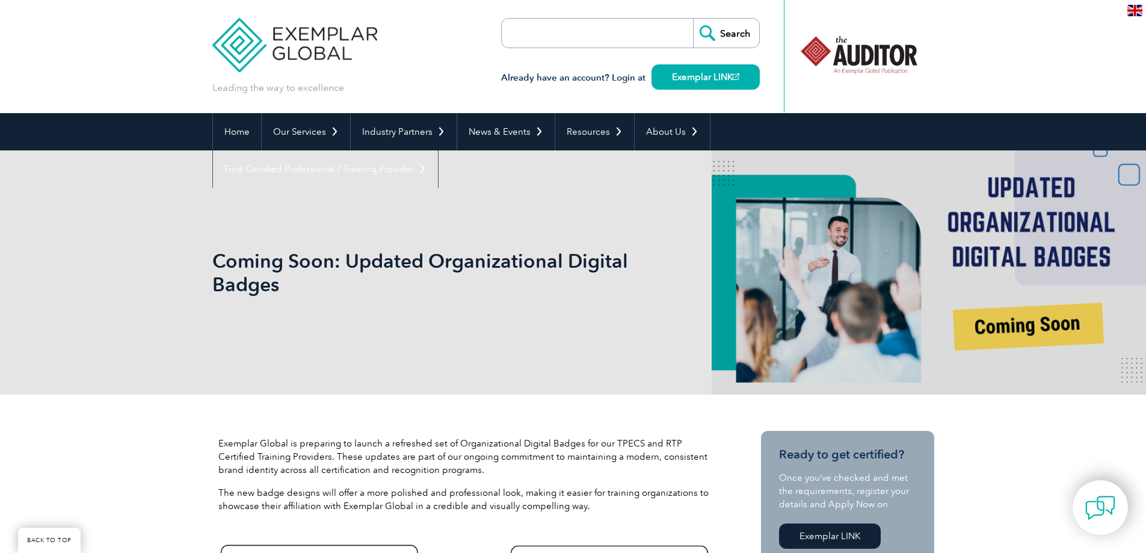 This screenshot has width=1146, height=553. I want to click on h1: Coming Soon: Updated Organizational Digital Badges, so click(443, 272).